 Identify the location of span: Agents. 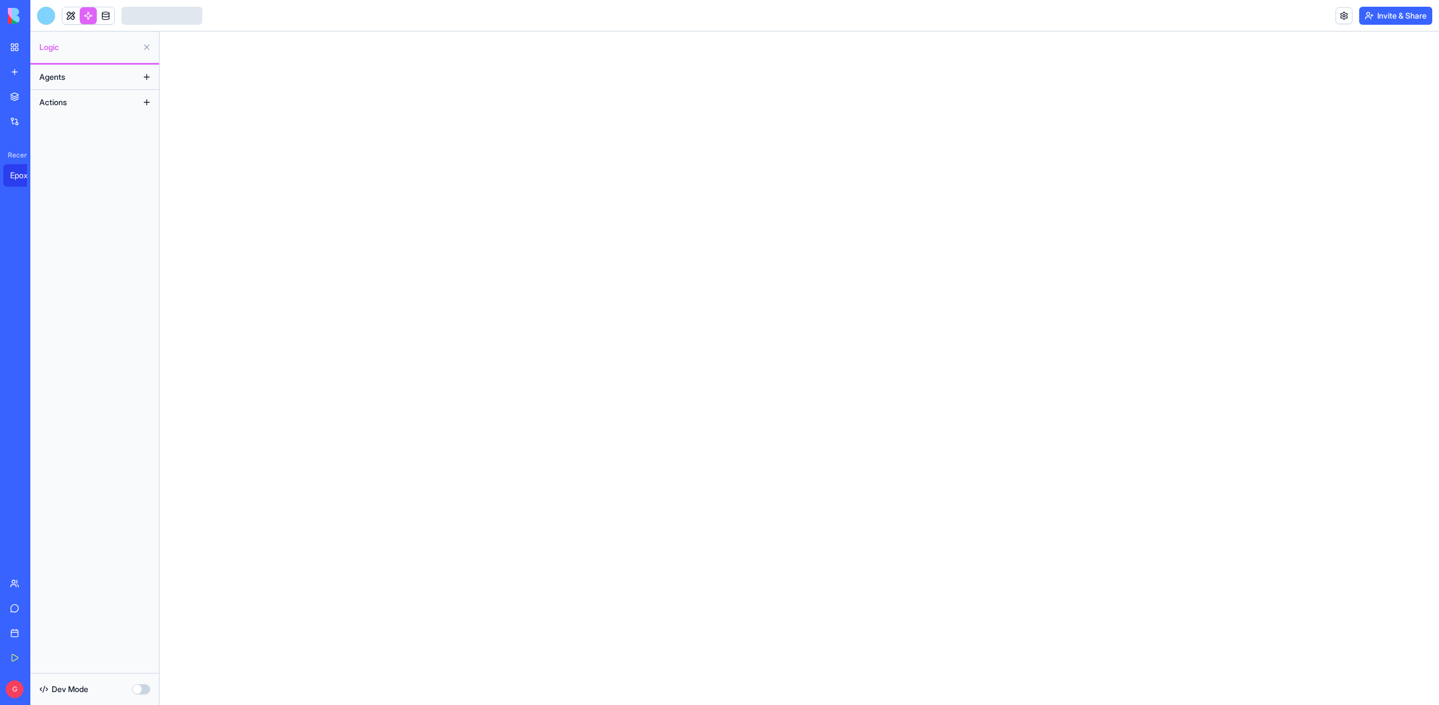
(52, 77).